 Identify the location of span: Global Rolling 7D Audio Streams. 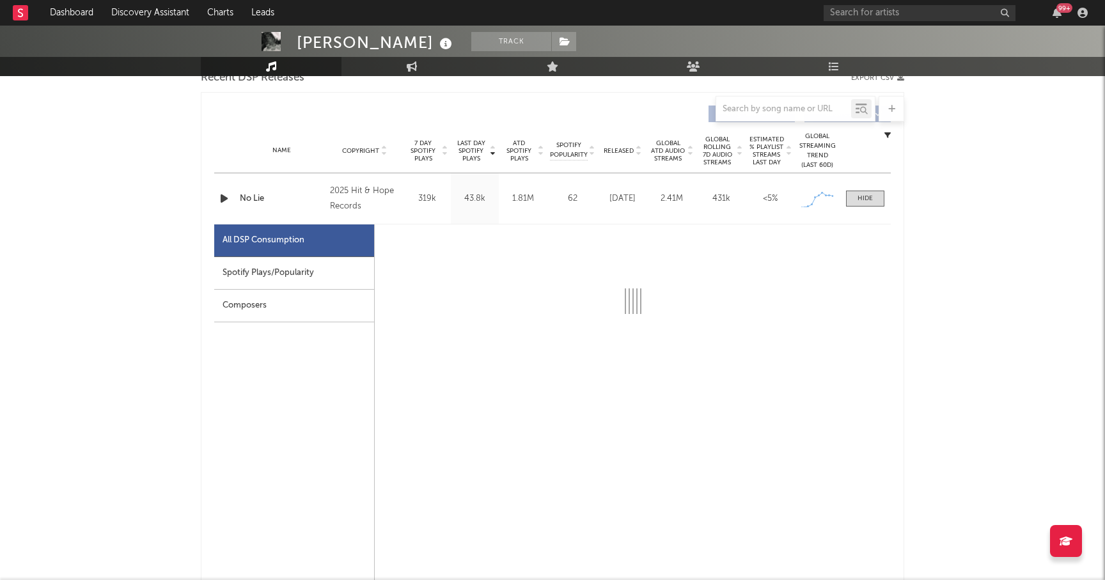
(717, 151).